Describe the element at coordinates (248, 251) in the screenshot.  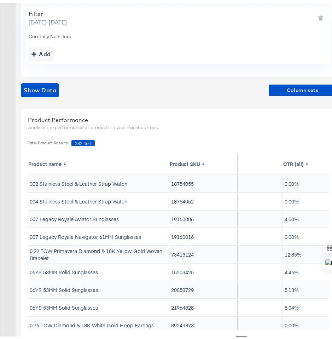
I see `td: 41` at that location.